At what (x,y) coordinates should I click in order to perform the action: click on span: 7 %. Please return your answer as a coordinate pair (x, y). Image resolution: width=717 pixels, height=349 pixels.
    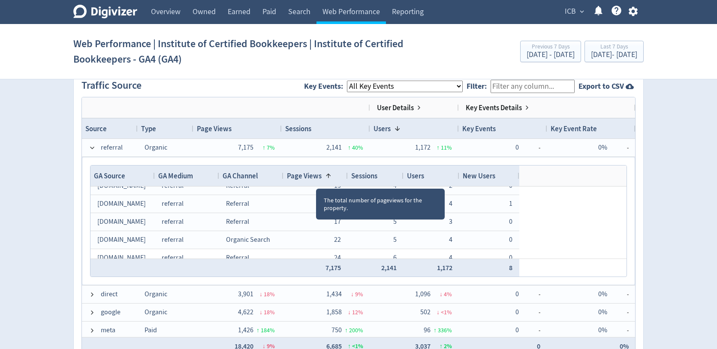
    Looking at the image, I should click on (271, 148).